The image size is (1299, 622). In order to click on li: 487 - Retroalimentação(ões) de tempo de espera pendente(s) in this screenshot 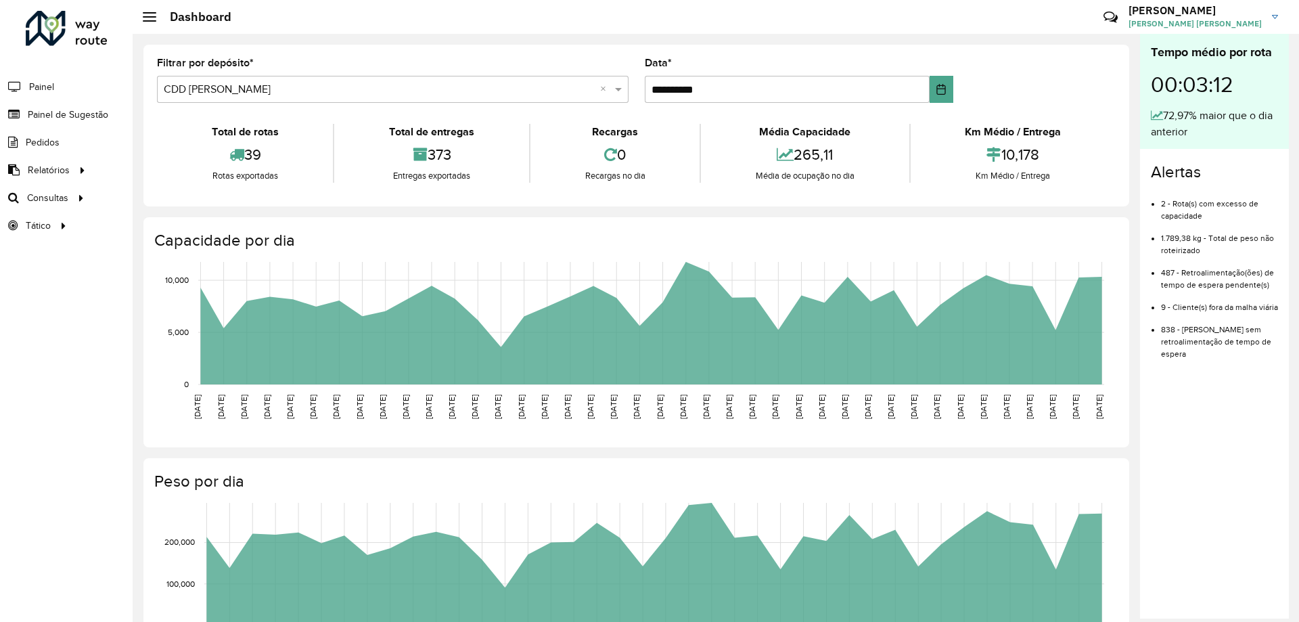, I will do `click(1219, 273)`.